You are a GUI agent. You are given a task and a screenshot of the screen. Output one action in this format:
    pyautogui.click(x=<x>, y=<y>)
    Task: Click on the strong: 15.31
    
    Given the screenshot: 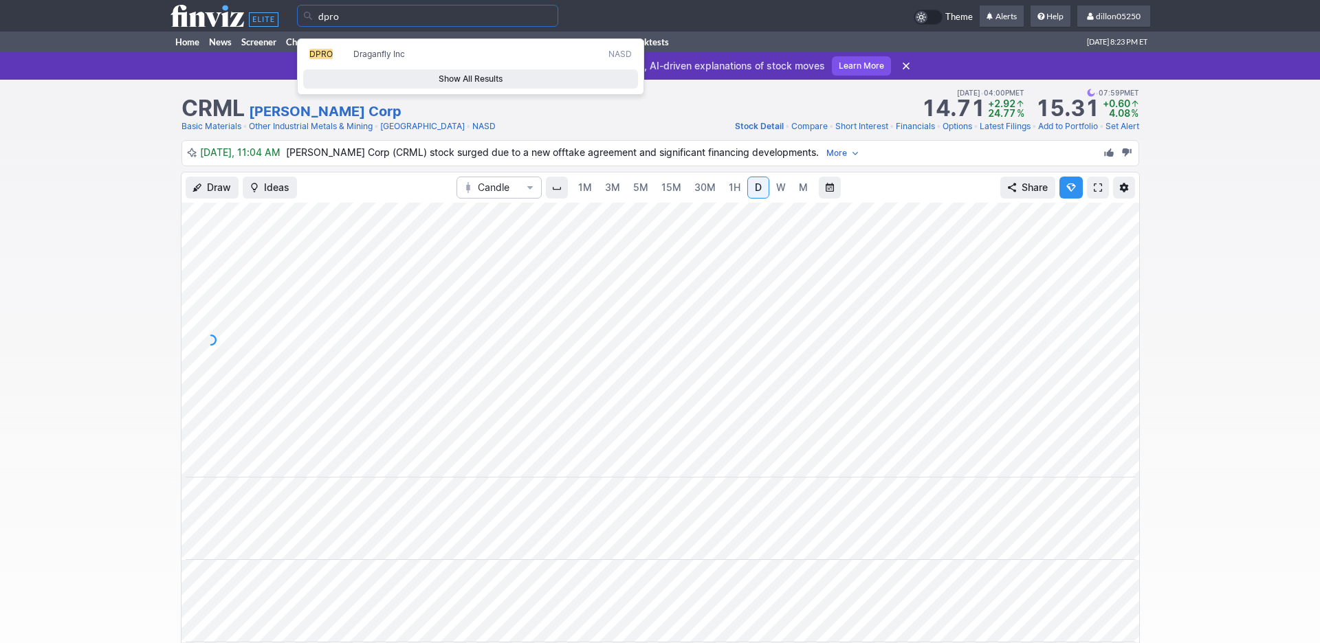 What is the action you would take?
    pyautogui.click(x=1067, y=109)
    